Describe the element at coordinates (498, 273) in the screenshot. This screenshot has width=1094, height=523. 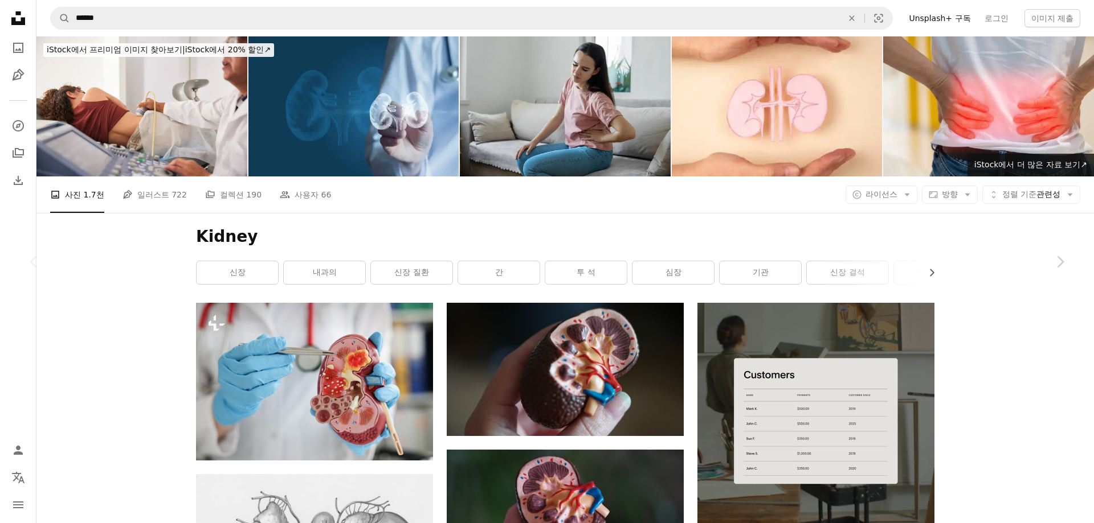
I see `a: 간` at that location.